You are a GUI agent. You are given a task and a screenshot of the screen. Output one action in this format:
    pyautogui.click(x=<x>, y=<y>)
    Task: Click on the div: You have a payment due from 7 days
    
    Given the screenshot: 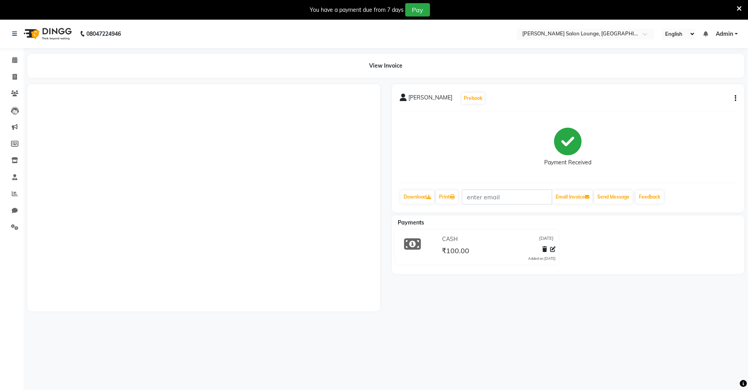 What is the action you would take?
    pyautogui.click(x=357, y=10)
    